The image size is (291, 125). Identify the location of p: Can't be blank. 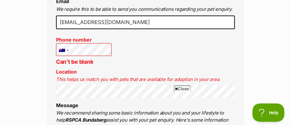
(84, 62).